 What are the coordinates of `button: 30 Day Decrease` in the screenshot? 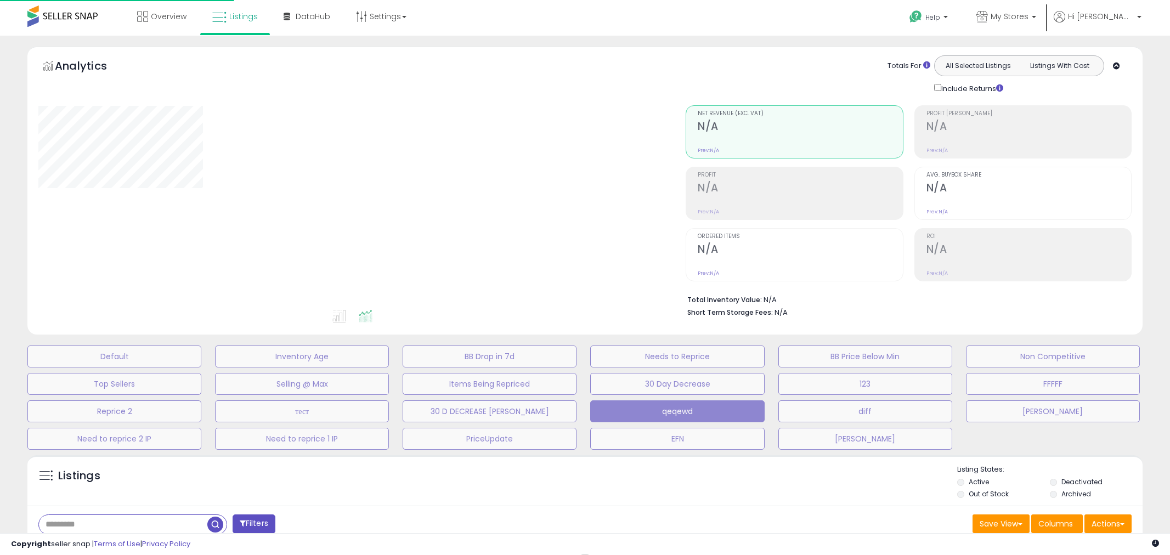 It's located at (677, 384).